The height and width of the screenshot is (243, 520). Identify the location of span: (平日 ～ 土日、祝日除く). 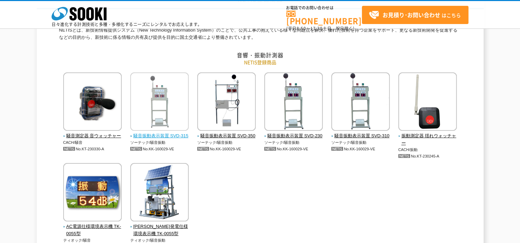
(320, 29).